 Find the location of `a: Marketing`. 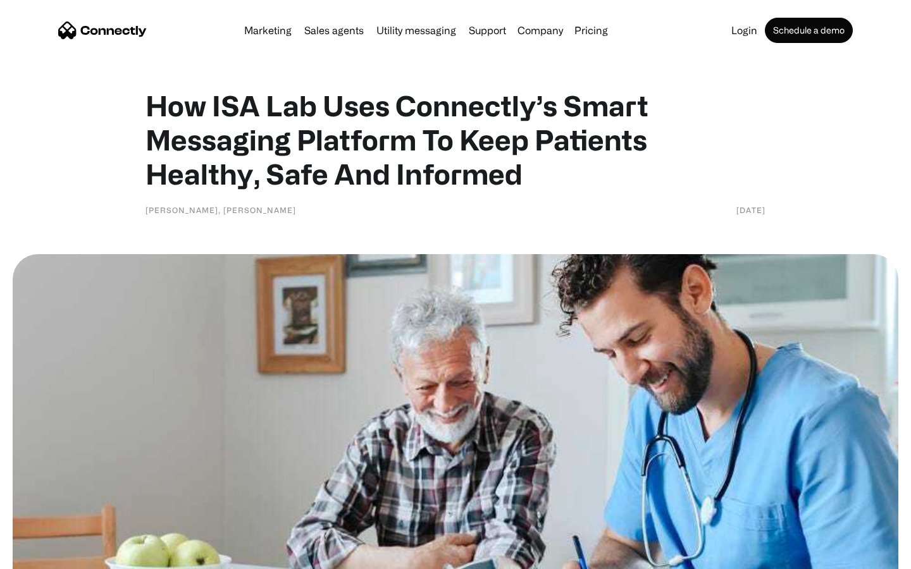

a: Marketing is located at coordinates (268, 30).